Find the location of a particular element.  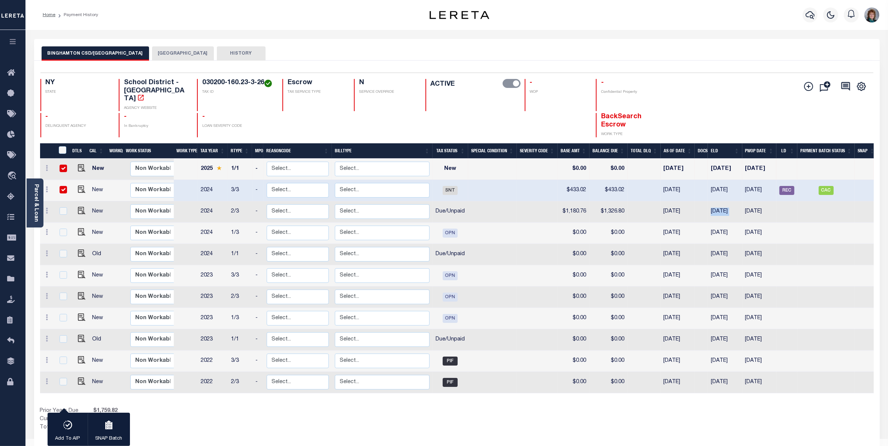

p: Add To AIP is located at coordinates (68, 439).